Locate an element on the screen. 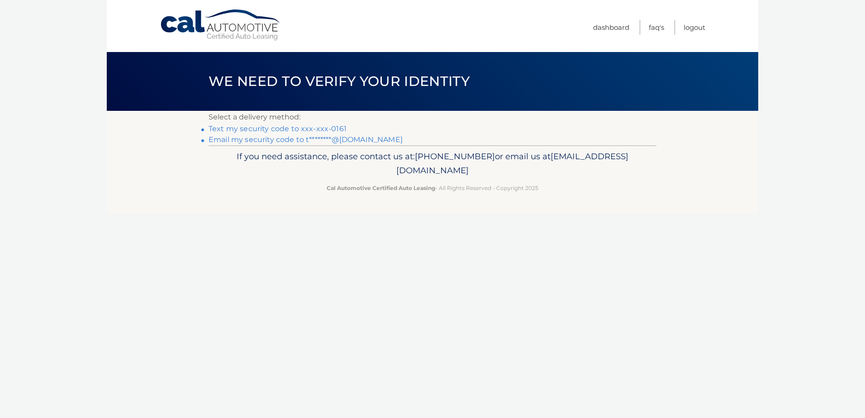 Image resolution: width=865 pixels, height=418 pixels. a: Dashboard is located at coordinates (611, 27).